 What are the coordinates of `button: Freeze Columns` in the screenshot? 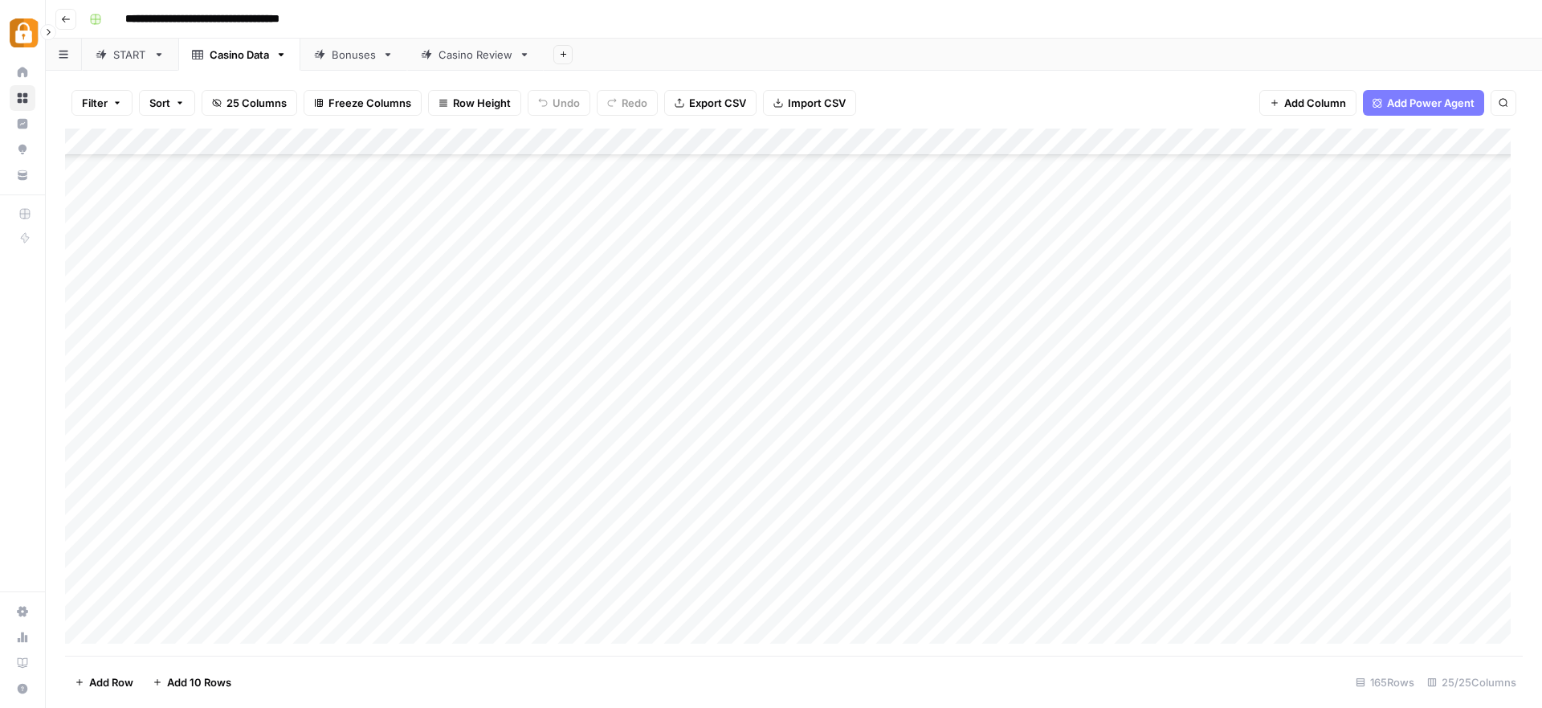 It's located at (362, 103).